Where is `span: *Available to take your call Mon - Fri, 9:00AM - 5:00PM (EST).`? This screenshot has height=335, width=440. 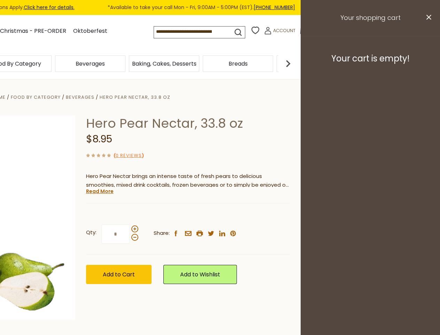
span: *Available to take your call Mon - Fri, 9:00AM - 5:00PM (EST). is located at coordinates (202, 7).